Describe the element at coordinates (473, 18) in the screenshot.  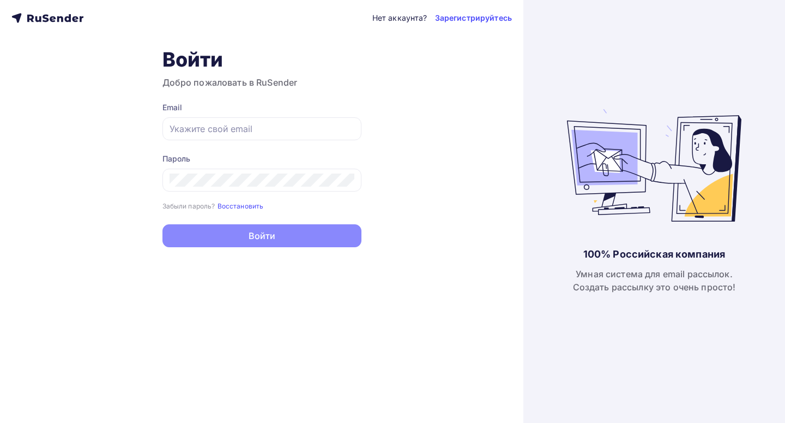
I see `a: Зарегистрируйтесь` at that location.